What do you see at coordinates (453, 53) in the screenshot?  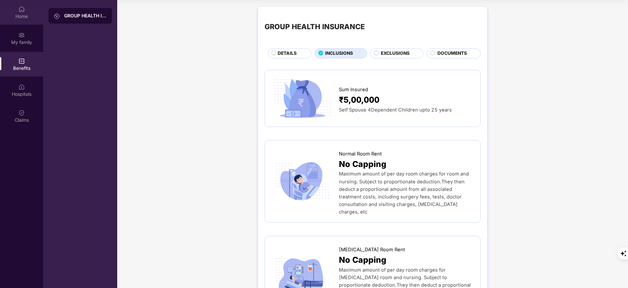 I see `span: DOCUMENTS` at bounding box center [453, 53].